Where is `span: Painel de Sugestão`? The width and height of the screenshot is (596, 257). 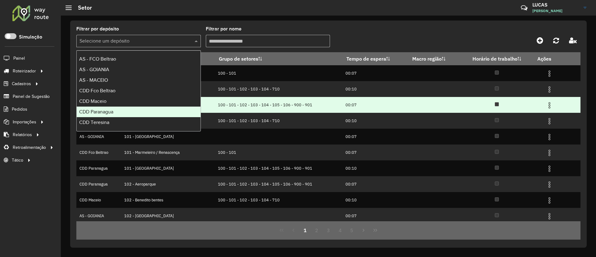
span: Painel de Sugestão is located at coordinates (31, 96).